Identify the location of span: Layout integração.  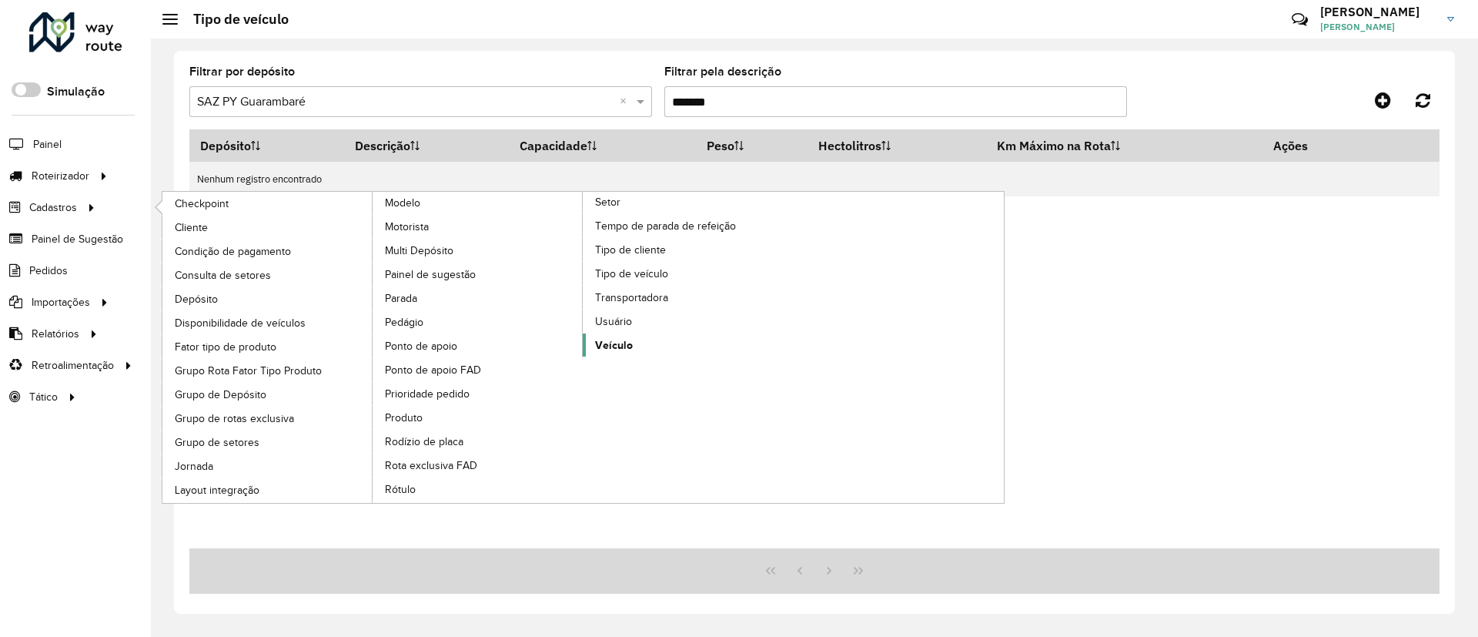
(217, 490).